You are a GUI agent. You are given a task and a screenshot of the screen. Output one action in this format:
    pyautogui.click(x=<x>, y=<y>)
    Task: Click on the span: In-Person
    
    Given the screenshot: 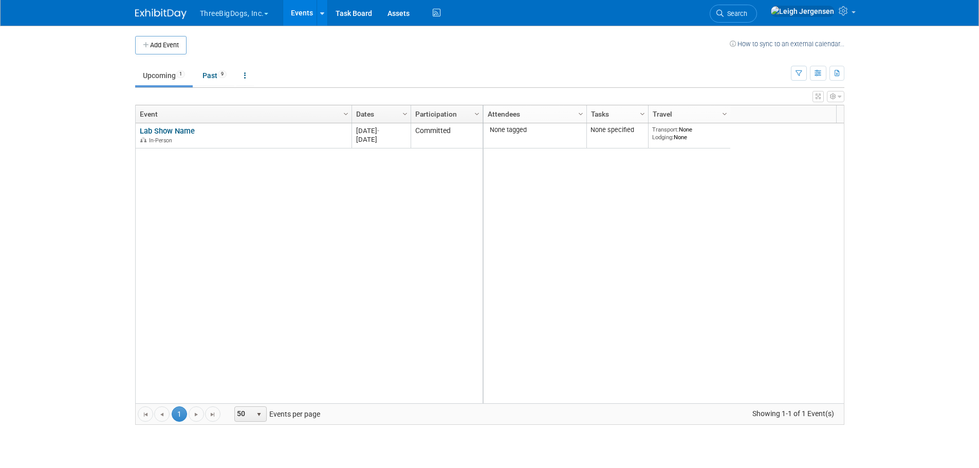 What is the action you would take?
    pyautogui.click(x=162, y=140)
    